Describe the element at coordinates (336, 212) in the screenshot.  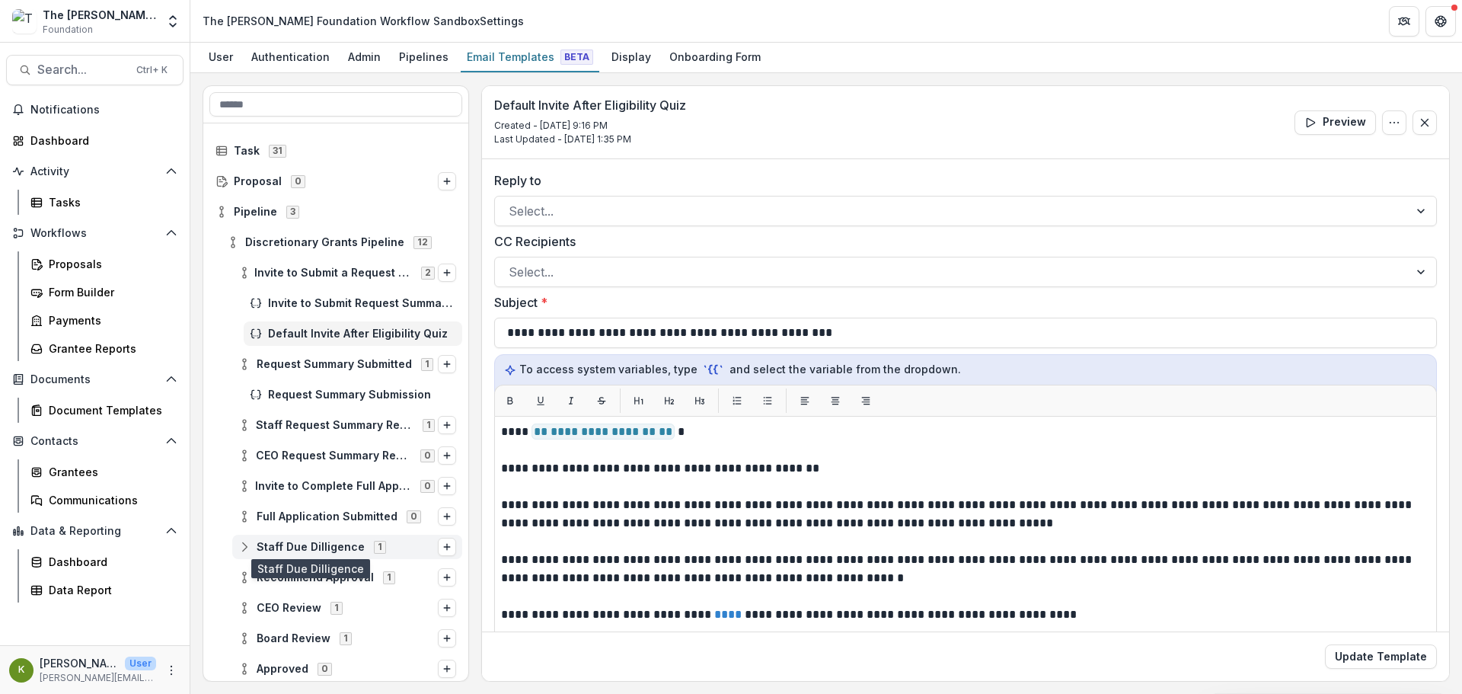
I see `div: Pipeline3` at that location.